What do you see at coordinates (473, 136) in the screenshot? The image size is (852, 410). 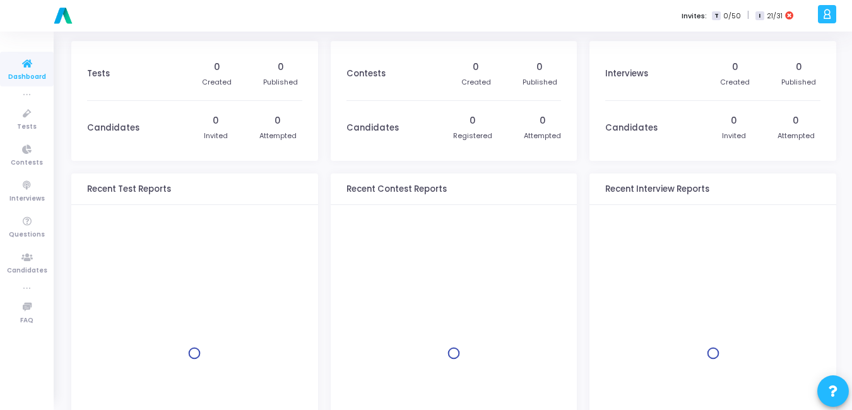 I see `div: Registered` at bounding box center [473, 136].